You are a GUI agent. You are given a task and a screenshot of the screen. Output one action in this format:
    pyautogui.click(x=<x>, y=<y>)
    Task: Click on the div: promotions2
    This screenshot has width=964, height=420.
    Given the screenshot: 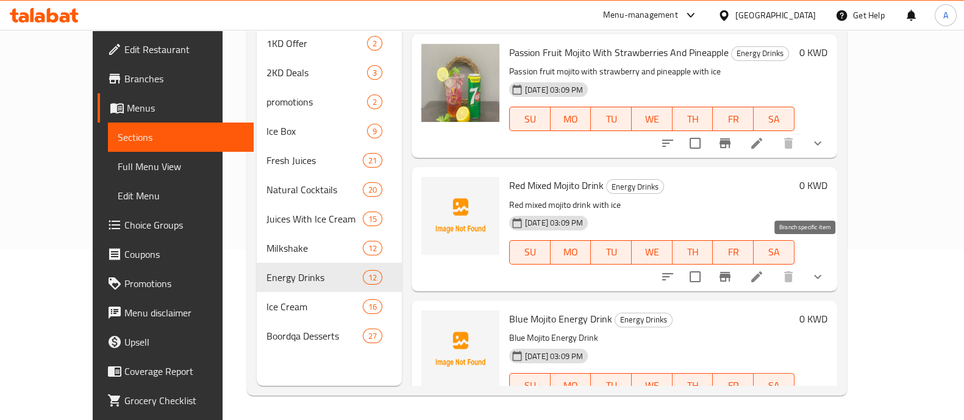 What is the action you would take?
    pyautogui.click(x=329, y=102)
    